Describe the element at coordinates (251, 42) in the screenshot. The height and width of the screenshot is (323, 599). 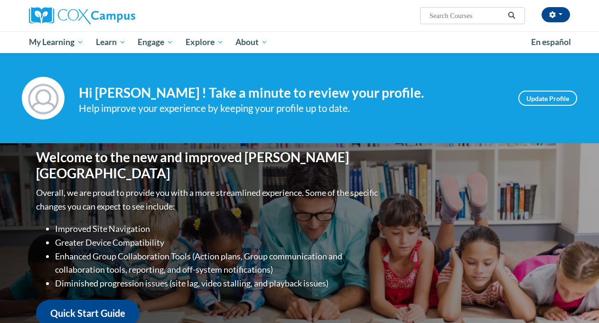
I see `span: About` at that location.